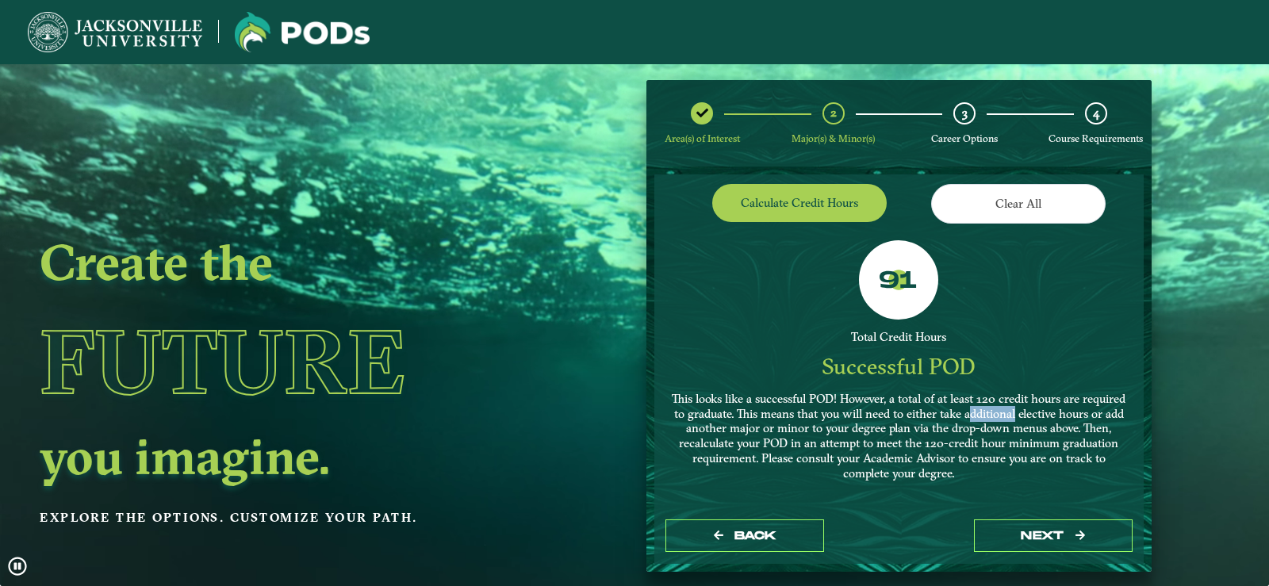 The height and width of the screenshot is (586, 1269). What do you see at coordinates (898, 337) in the screenshot?
I see `div: Total Credit Hours` at bounding box center [898, 337].